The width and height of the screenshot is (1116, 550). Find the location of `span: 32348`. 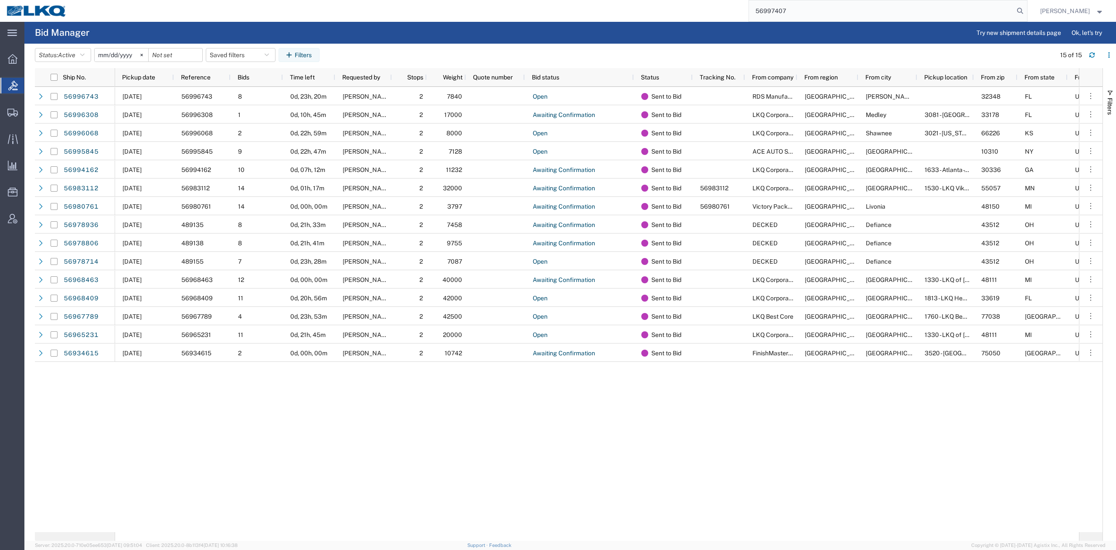

span: 32348 is located at coordinates (991, 96).